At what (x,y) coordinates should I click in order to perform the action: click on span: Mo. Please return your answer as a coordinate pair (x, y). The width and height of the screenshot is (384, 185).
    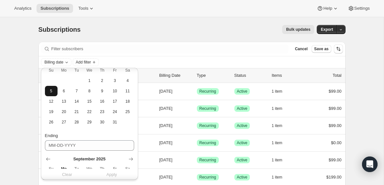
    Looking at the image, I should click on (64, 168).